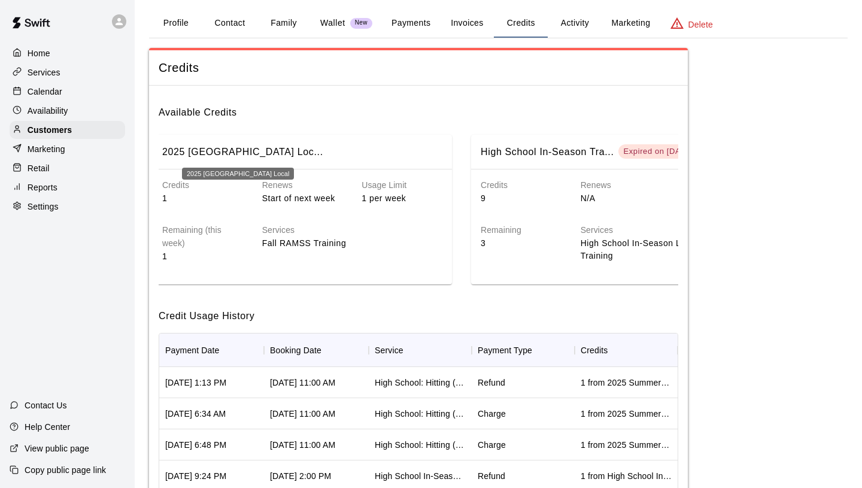 This screenshot has width=862, height=488. Describe the element at coordinates (671, 250) in the screenshot. I see `p: High School In-Season Lifting , RAMSS Training` at that location.